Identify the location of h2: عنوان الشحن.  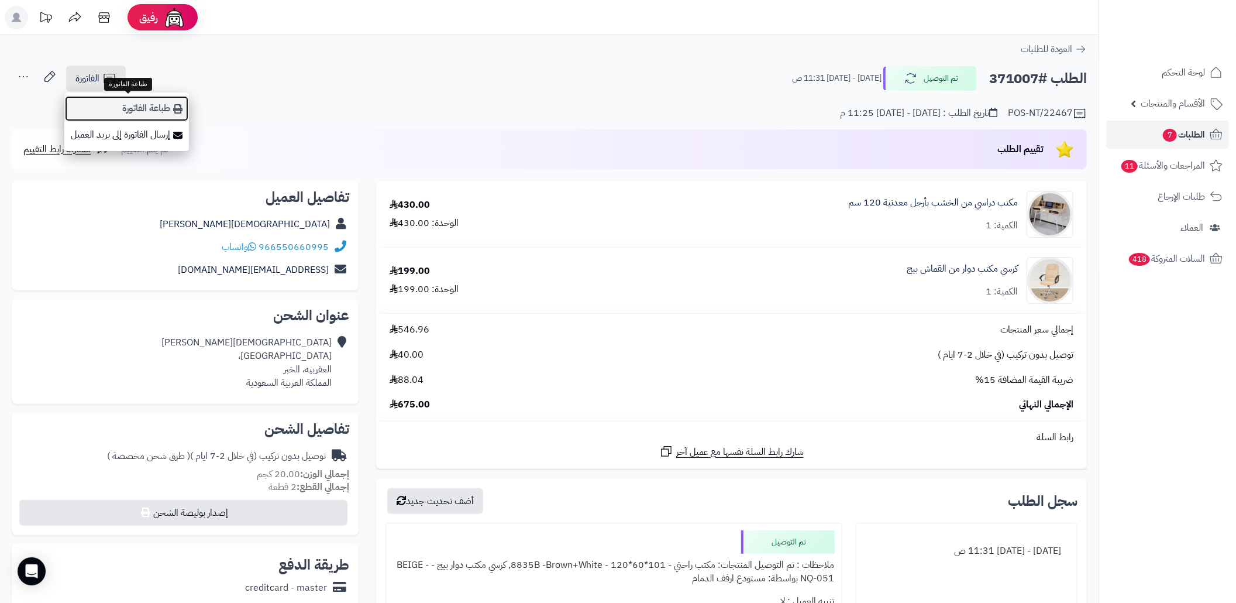
(185, 315).